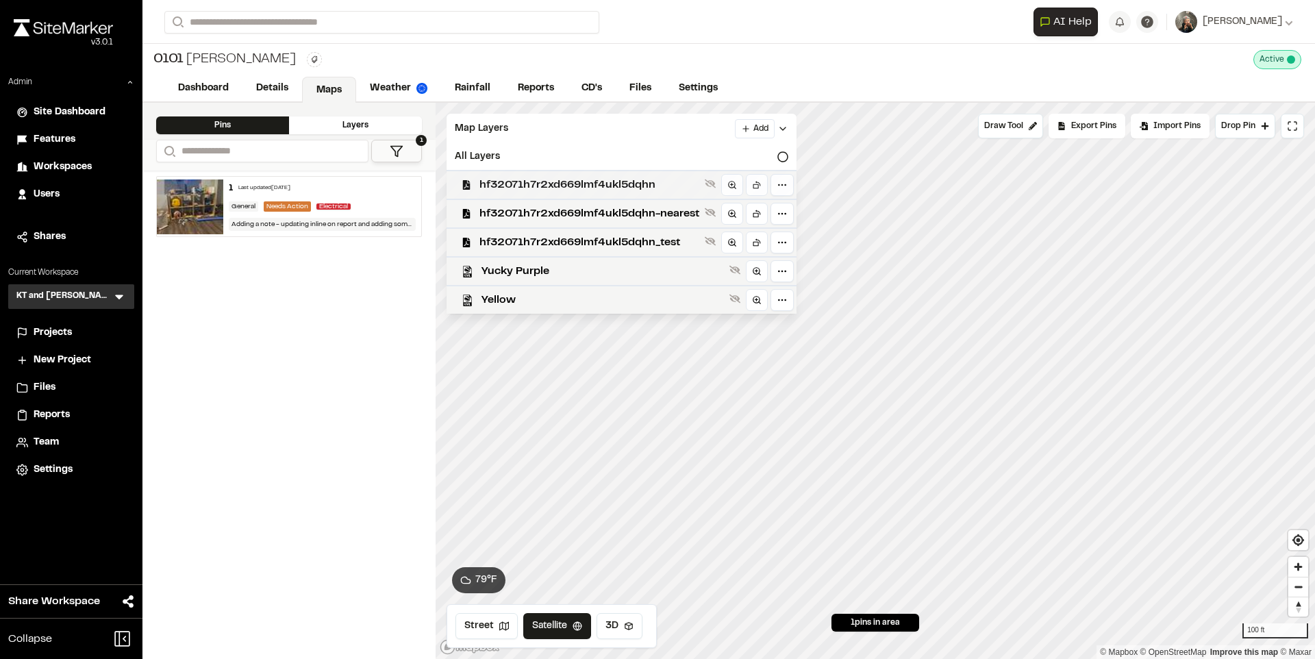  What do you see at coordinates (1298, 606) in the screenshot?
I see `button: Reset bearing to north` at bounding box center [1298, 606].